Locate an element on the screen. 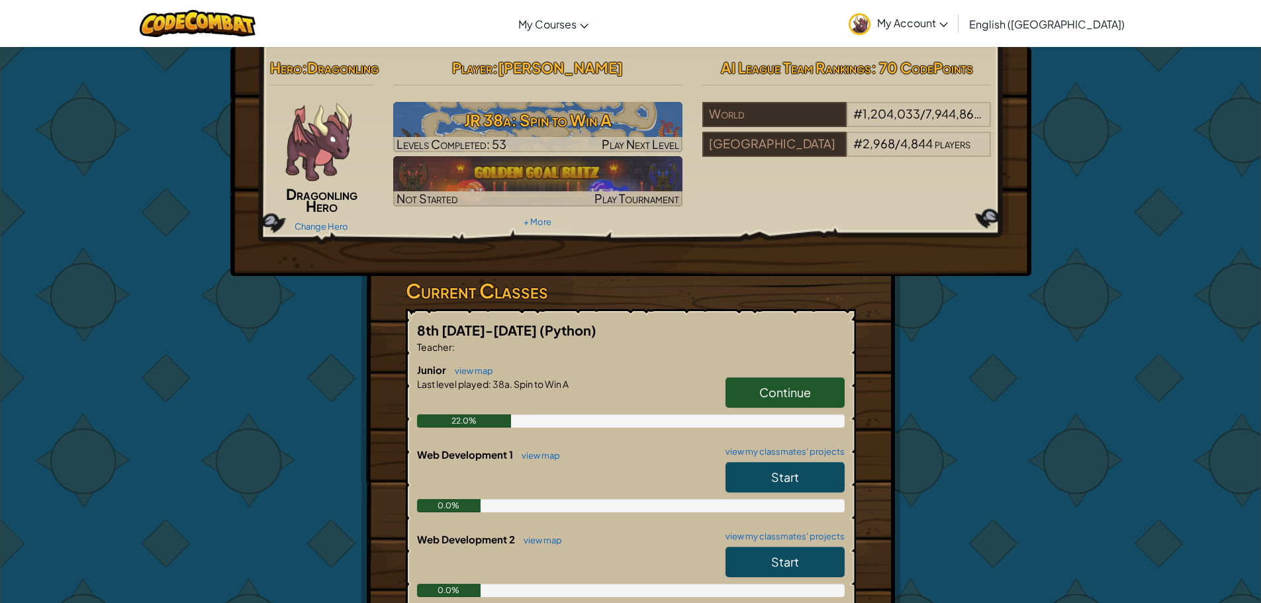 Image resolution: width=1261 pixels, height=603 pixels. a: Not StartedPlay Tournament is located at coordinates (538, 181).